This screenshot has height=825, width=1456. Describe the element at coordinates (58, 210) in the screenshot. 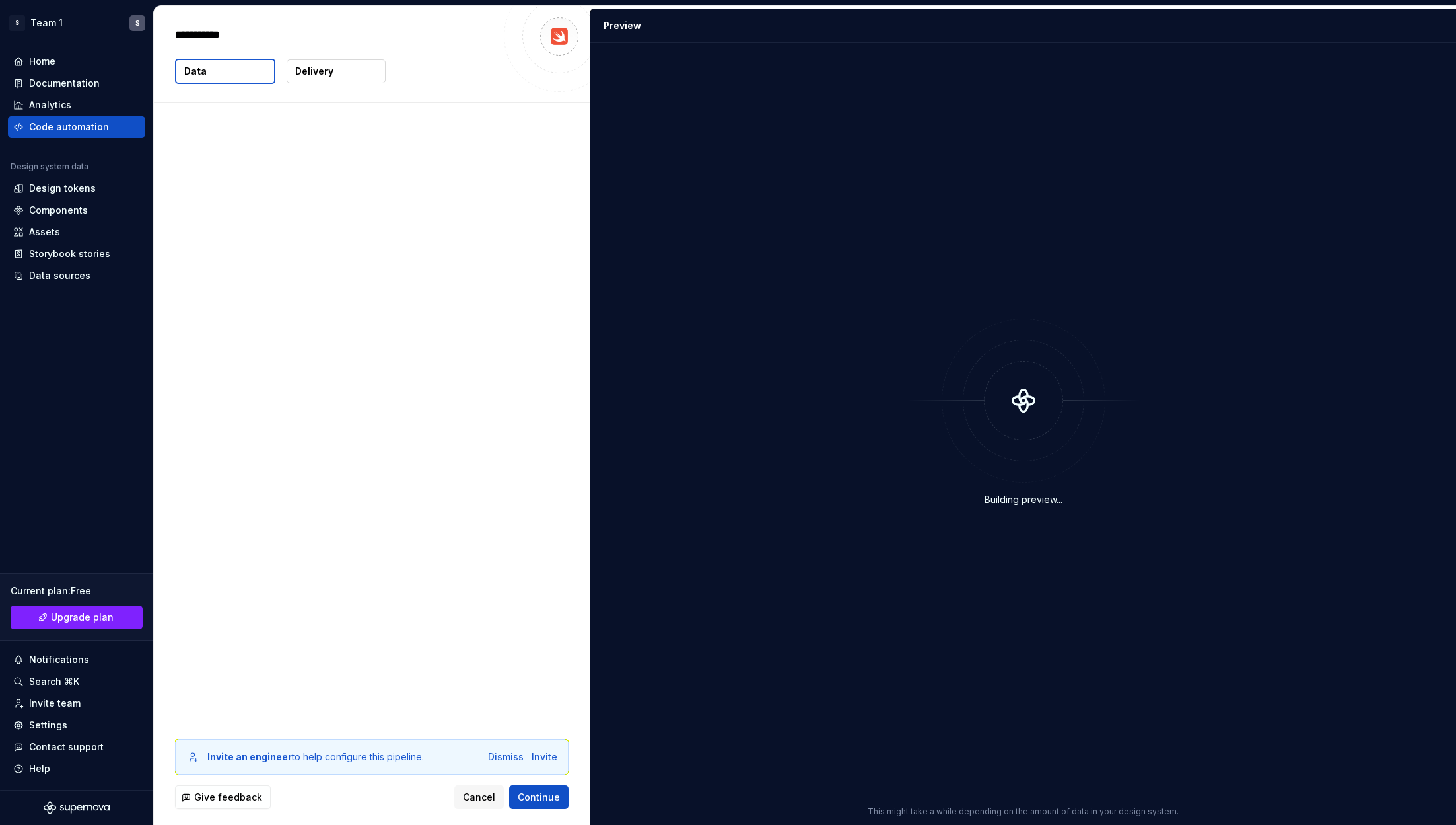

I see `div: Components` at that location.